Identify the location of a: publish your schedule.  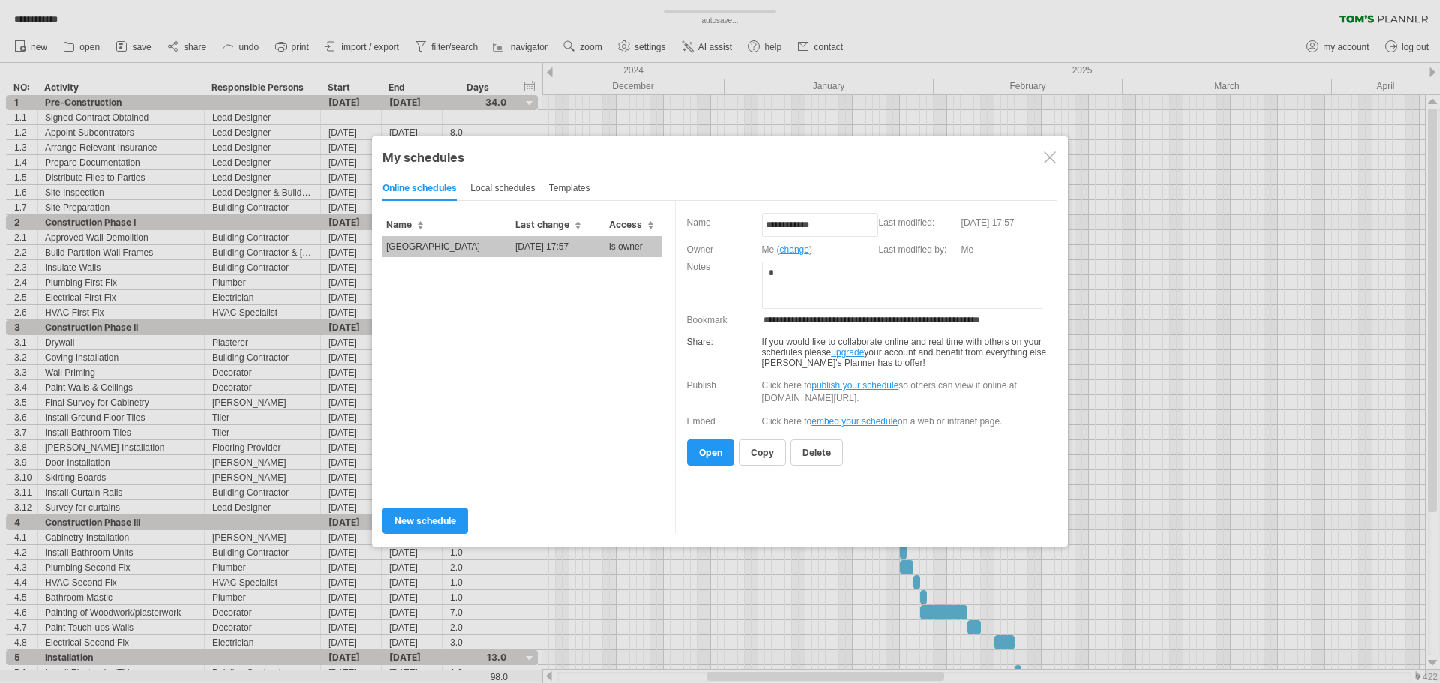
(855, 385).